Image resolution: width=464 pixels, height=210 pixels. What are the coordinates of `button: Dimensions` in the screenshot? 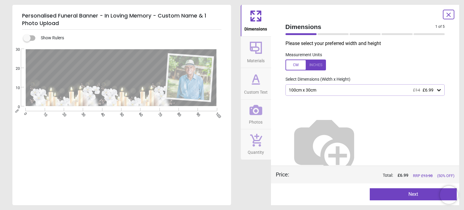 It's located at (256, 21).